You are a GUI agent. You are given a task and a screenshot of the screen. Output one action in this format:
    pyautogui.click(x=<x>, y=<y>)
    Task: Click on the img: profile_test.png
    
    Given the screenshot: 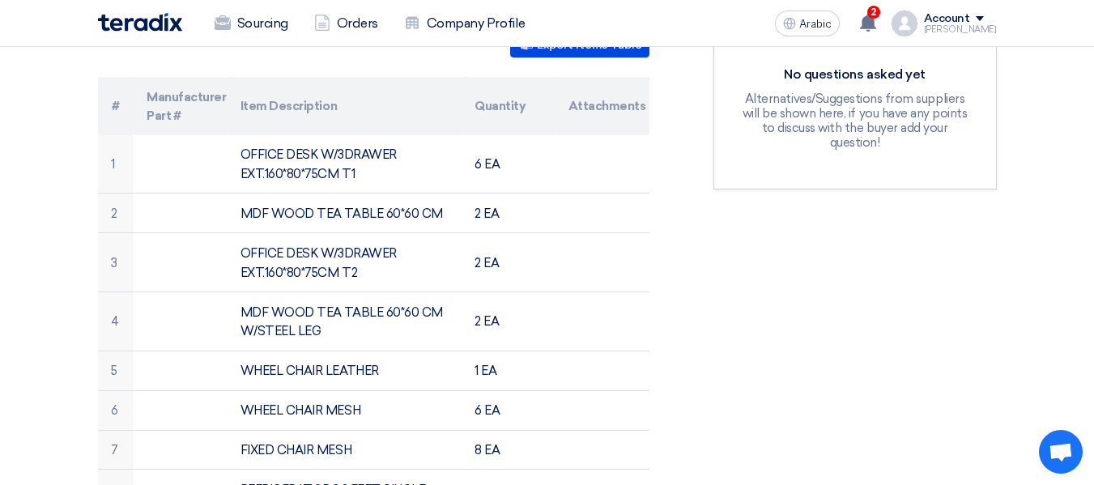 What is the action you would take?
    pyautogui.click(x=904, y=23)
    